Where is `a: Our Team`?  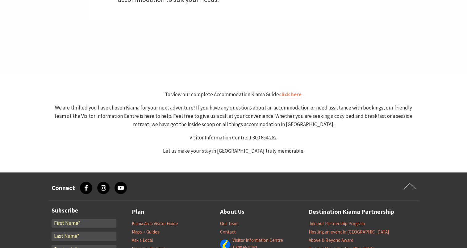
a: Our Team is located at coordinates (230, 224).